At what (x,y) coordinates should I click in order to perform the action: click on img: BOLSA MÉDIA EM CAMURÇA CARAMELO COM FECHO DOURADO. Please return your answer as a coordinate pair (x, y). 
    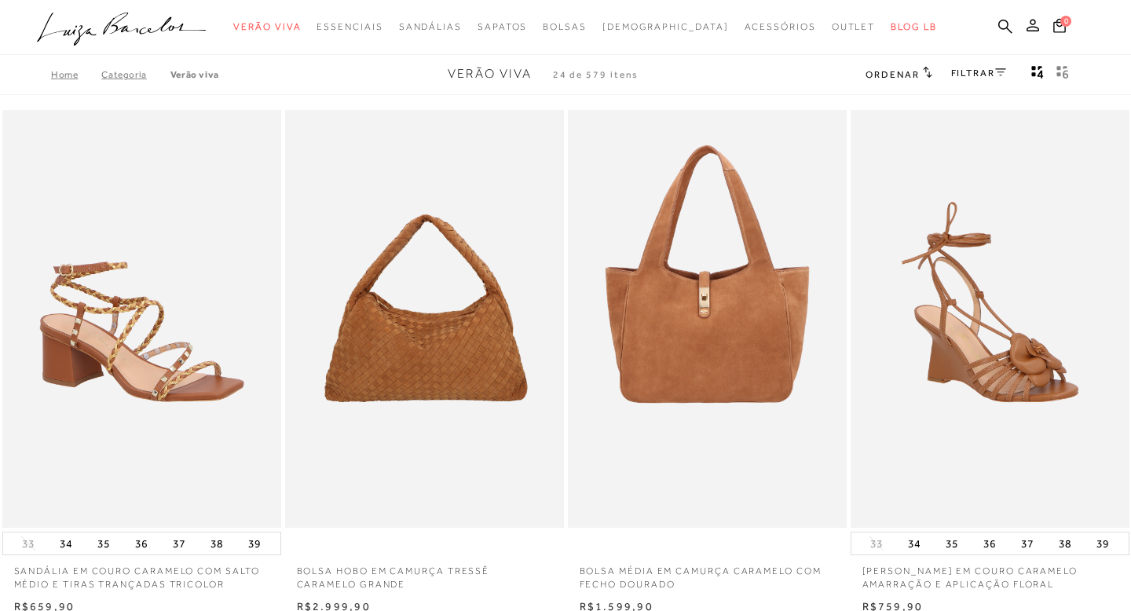
    Looking at the image, I should click on (707, 319).